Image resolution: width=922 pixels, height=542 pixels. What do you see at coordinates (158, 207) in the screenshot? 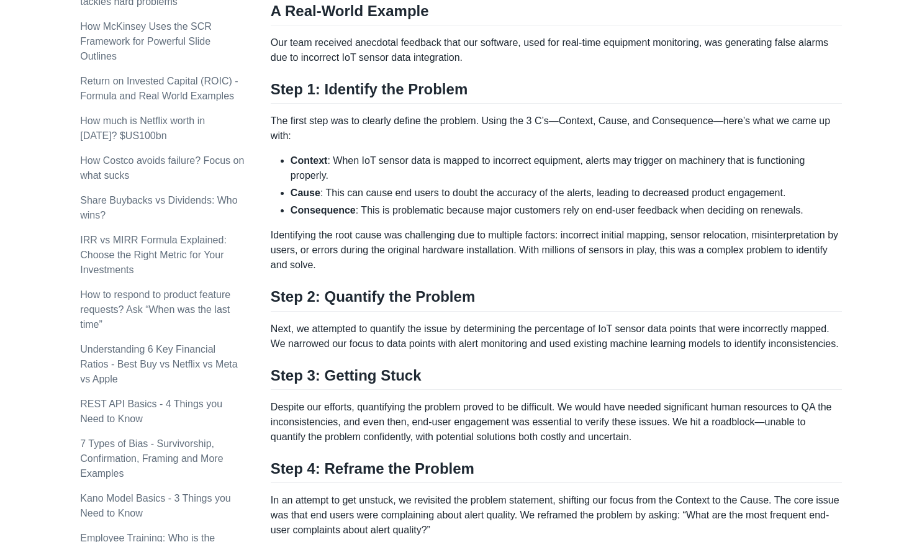
I see `a: Share Buybacks vs Dividends: Who wins?` at bounding box center [158, 207].